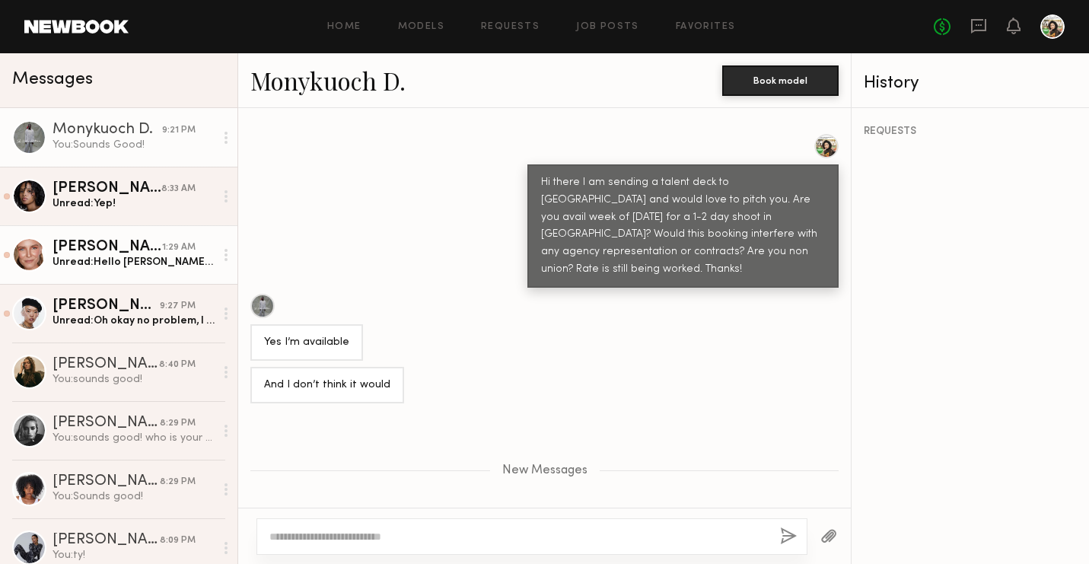  I want to click on a: Monykuoch D., so click(328, 80).